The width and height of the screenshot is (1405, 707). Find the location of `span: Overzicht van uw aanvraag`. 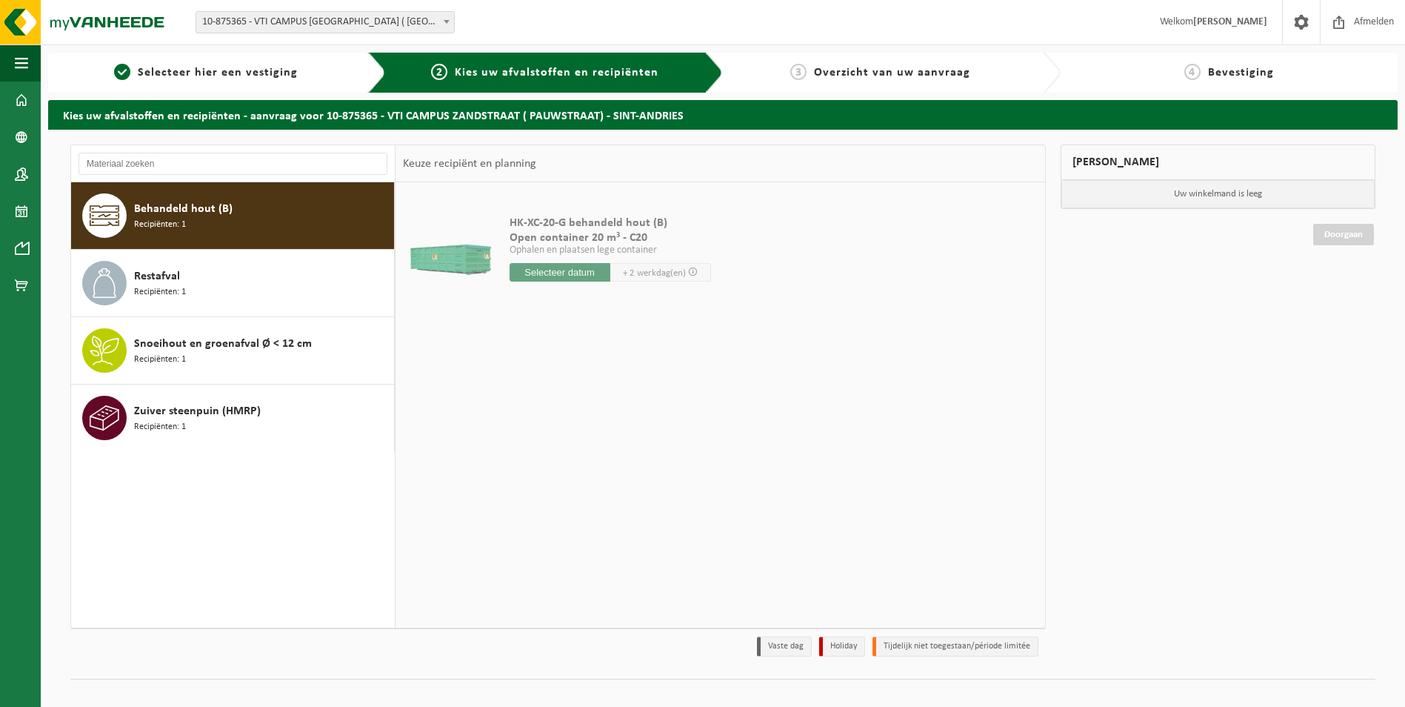

span: Overzicht van uw aanvraag is located at coordinates (892, 73).